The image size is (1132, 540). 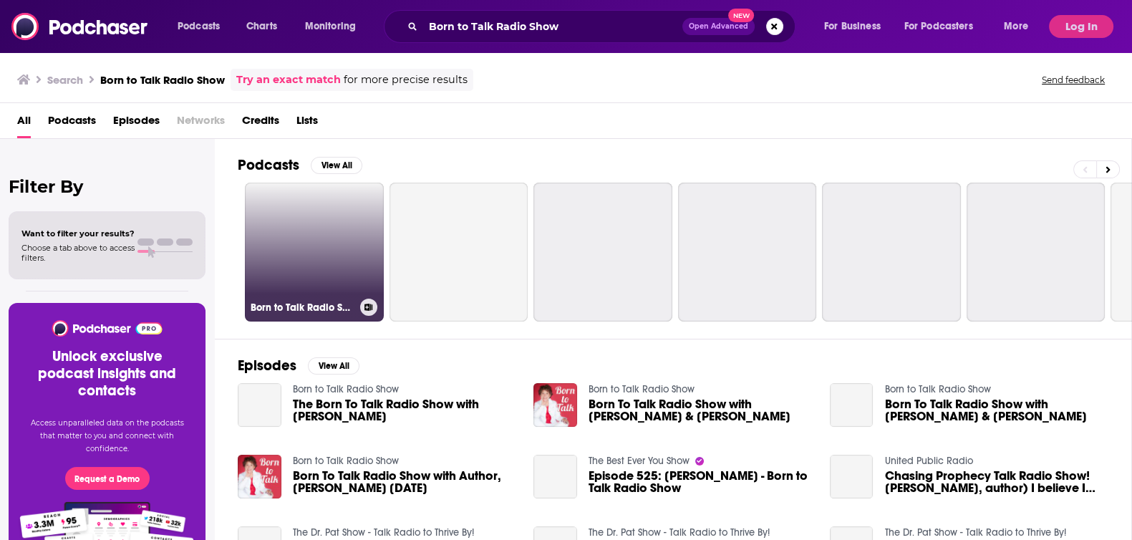 I want to click on span: Want to filter your results?, so click(x=78, y=233).